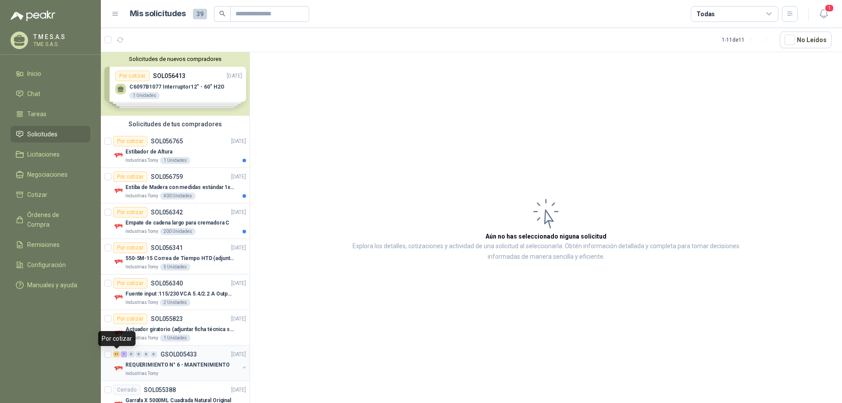  Describe the element at coordinates (50, 175) in the screenshot. I see `a: Negociaciones` at that location.